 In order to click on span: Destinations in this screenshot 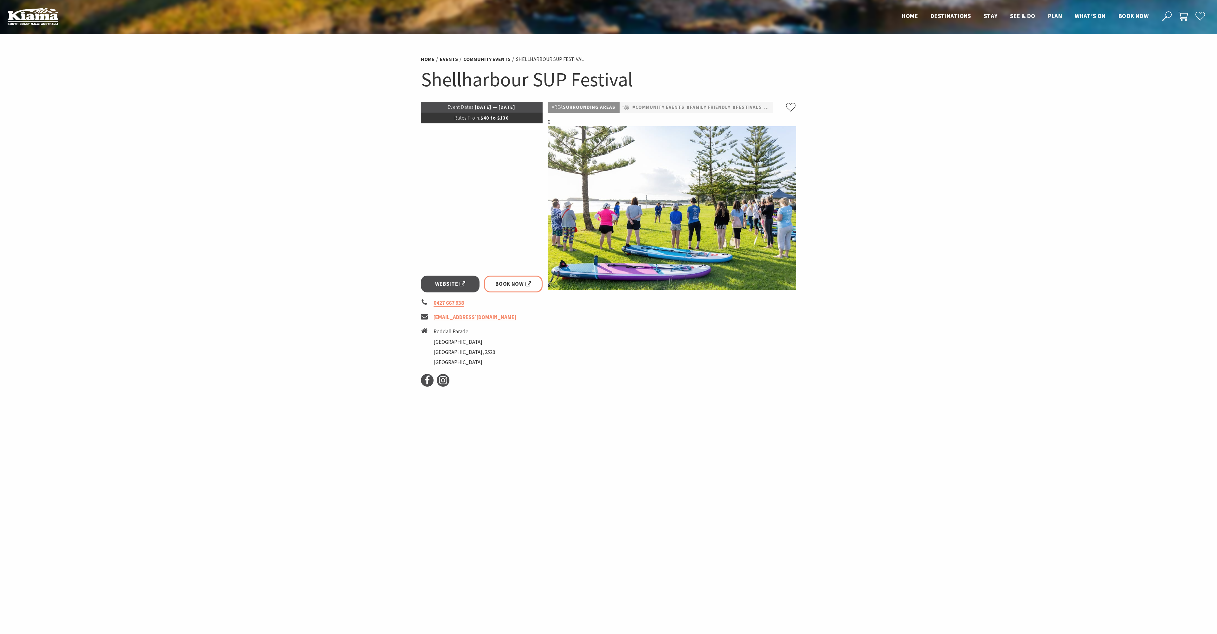, I will do `click(951, 16)`.